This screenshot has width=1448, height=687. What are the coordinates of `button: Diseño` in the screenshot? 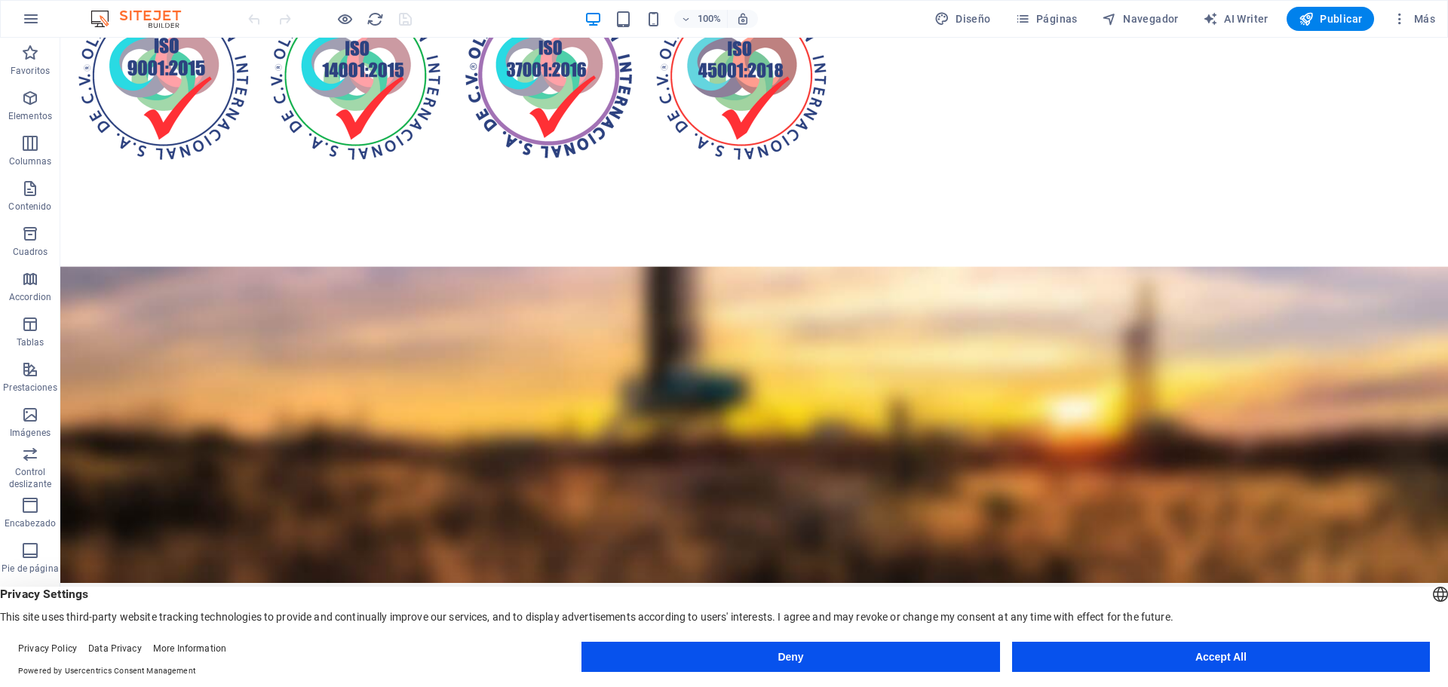 It's located at (962, 19).